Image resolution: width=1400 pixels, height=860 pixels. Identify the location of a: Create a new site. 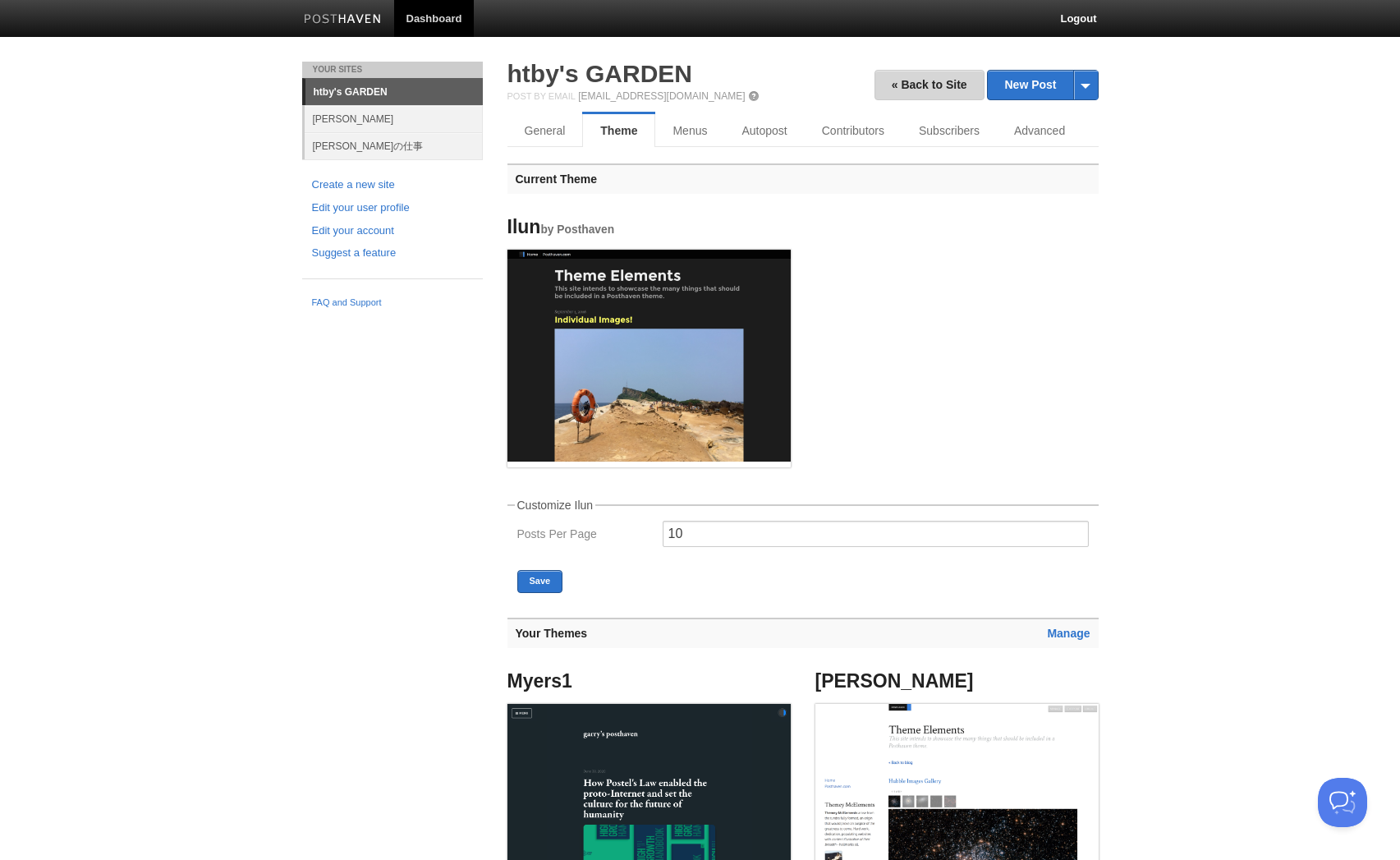
(393, 185).